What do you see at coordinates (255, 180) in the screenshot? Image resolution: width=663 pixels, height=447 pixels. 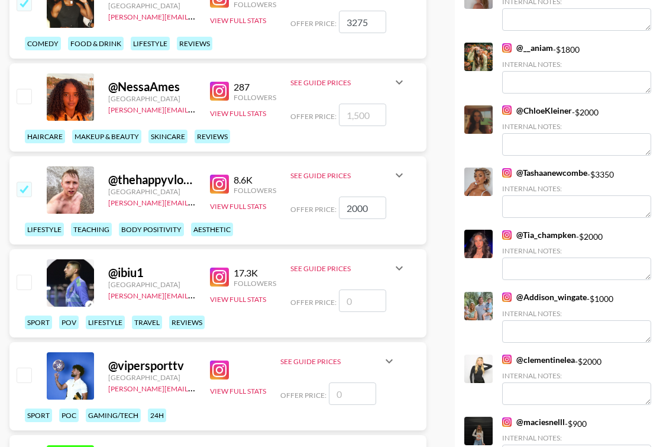 I see `div: 8.6K` at bounding box center [255, 180].